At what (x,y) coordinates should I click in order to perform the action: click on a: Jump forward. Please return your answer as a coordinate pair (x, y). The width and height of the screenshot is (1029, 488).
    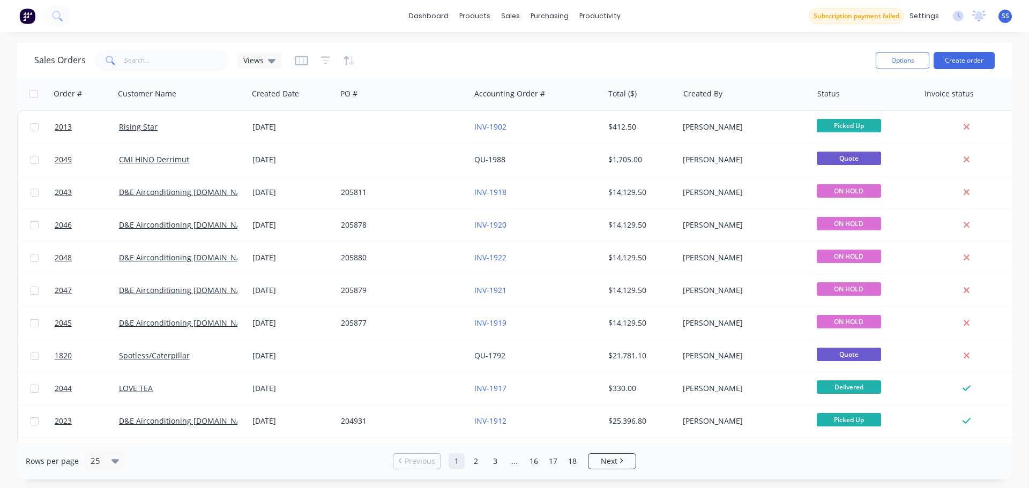
    Looking at the image, I should click on (515, 462).